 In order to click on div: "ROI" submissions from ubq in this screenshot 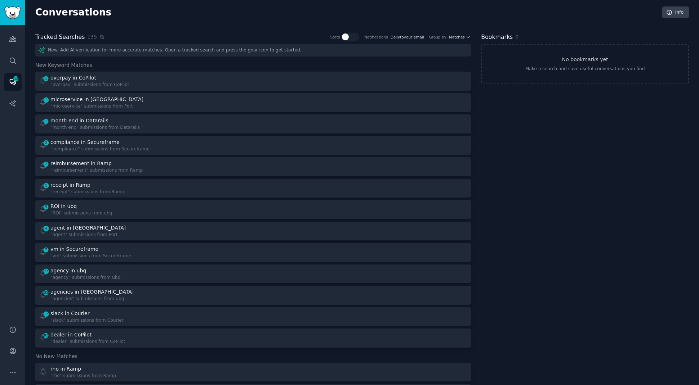, I will do `click(81, 214)`.